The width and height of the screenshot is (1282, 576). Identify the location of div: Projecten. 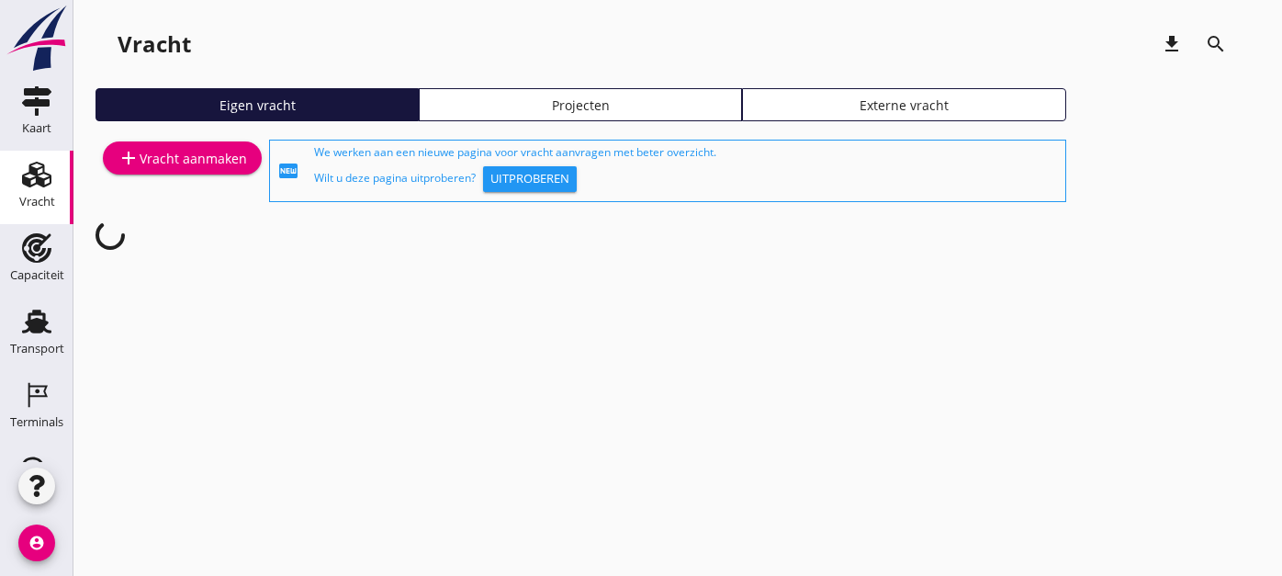
(581, 105).